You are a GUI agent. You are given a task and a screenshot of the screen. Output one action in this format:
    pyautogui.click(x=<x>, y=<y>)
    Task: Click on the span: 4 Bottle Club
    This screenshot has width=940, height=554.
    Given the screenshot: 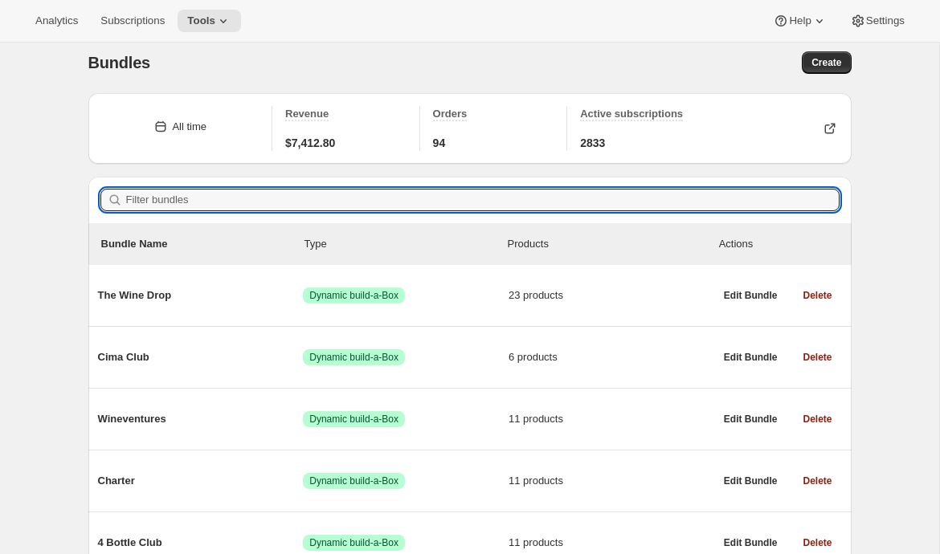 What is the action you would take?
    pyautogui.click(x=201, y=543)
    